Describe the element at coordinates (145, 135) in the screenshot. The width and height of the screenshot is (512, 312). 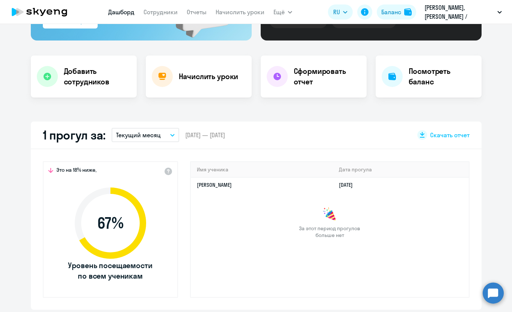
I see `button: Текущий месяц` at that location.